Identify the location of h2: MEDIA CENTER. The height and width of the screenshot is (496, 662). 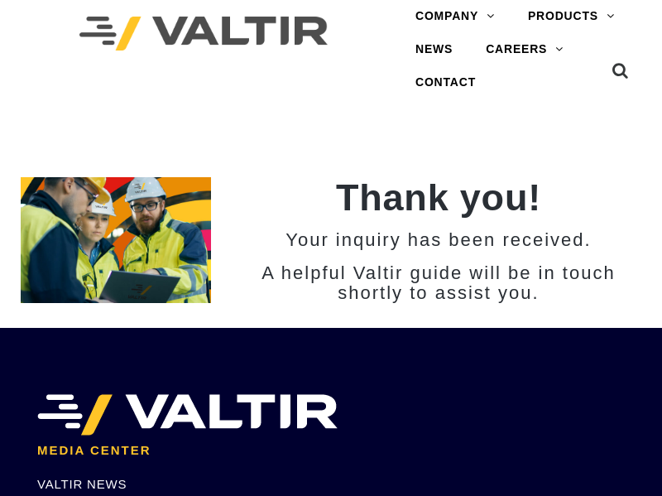
(331, 450).